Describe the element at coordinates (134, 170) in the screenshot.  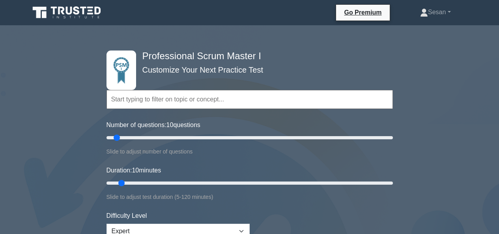
I see `label: Duration: minutes` at that location.